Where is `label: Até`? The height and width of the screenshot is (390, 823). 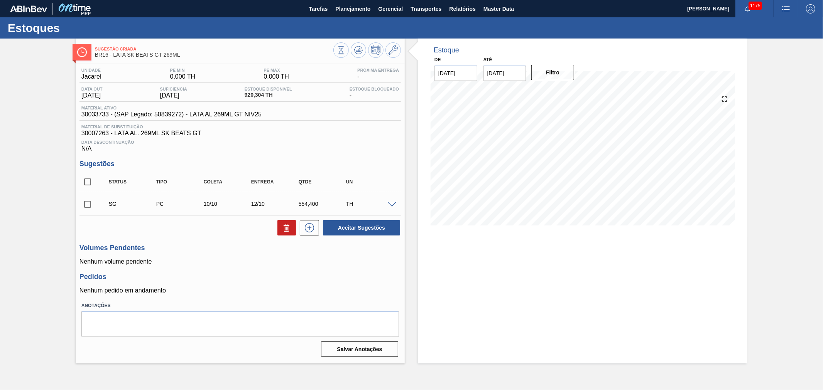 label: Até is located at coordinates (488, 60).